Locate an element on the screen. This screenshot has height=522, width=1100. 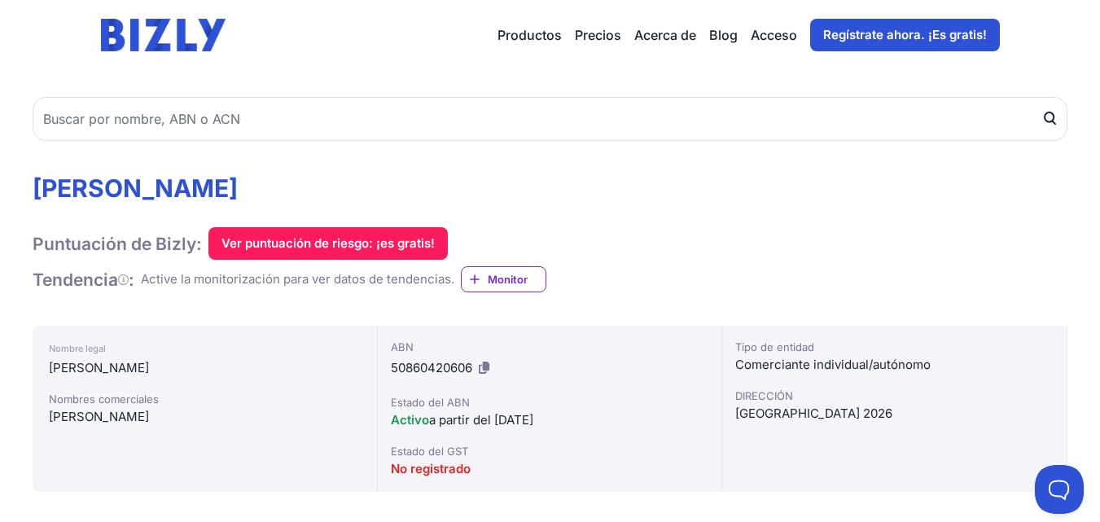
font: Nombre legal is located at coordinates (77, 348).